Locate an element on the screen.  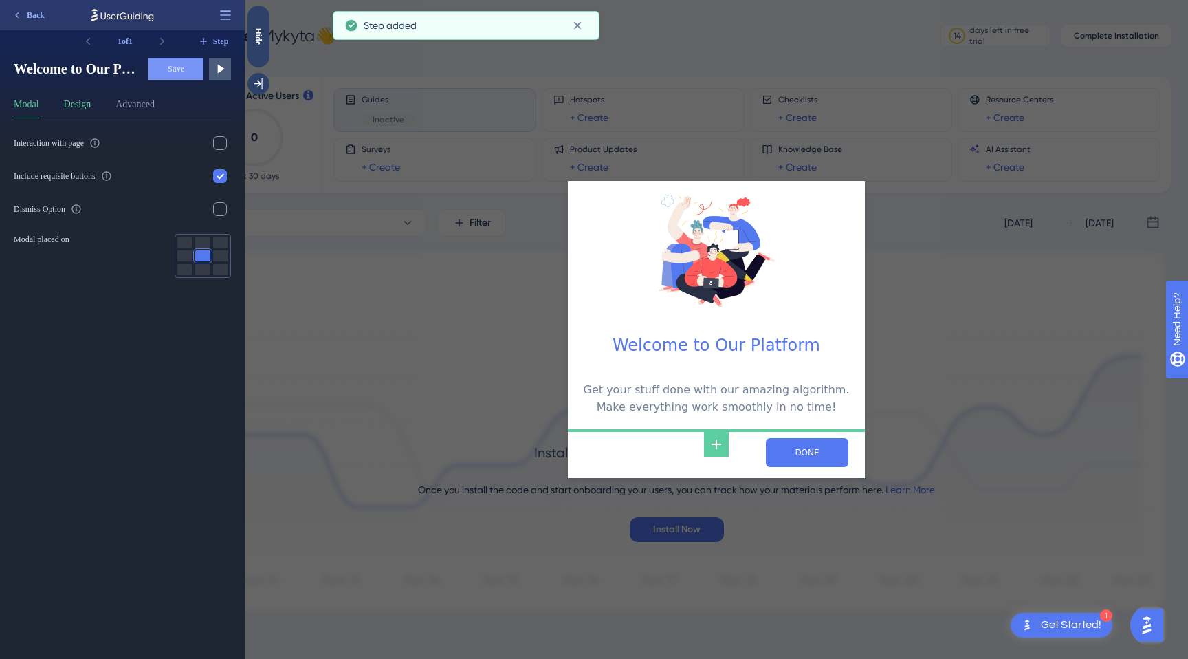
span: Welcome to Our PlatformGet your stuff done with our amazing algorithm.Make everything work smooth... is located at coordinates (76, 69).